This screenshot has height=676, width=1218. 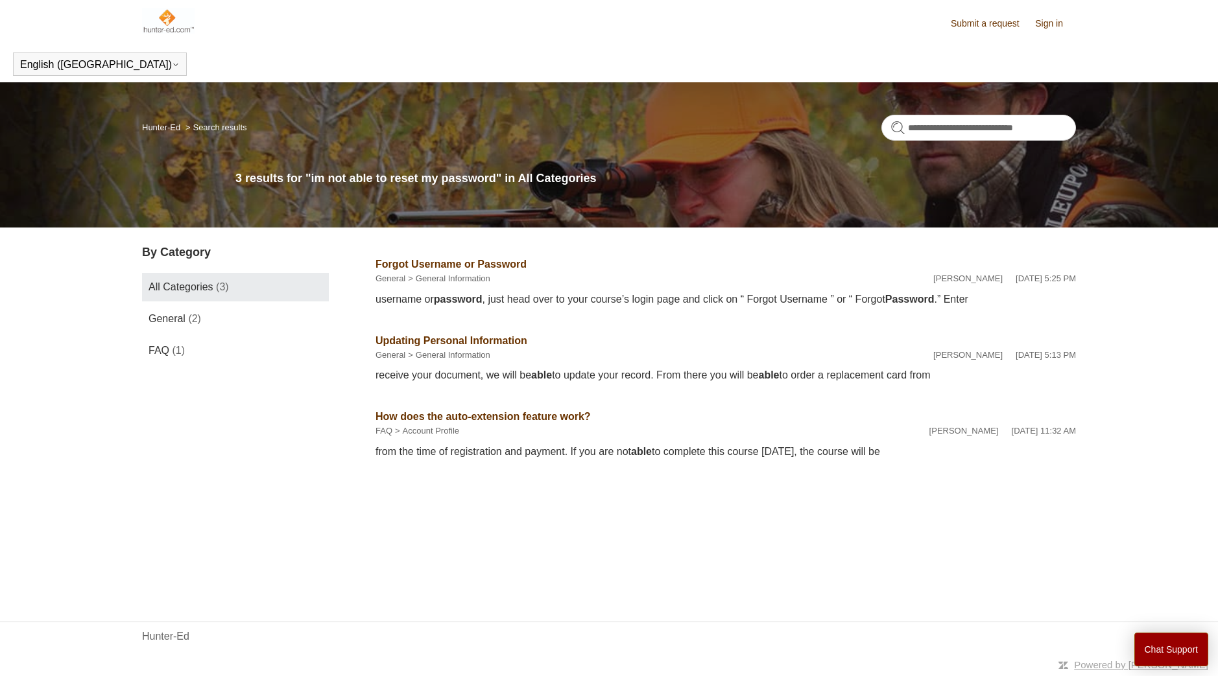 I want to click on li: Hunter-Ed, so click(x=162, y=127).